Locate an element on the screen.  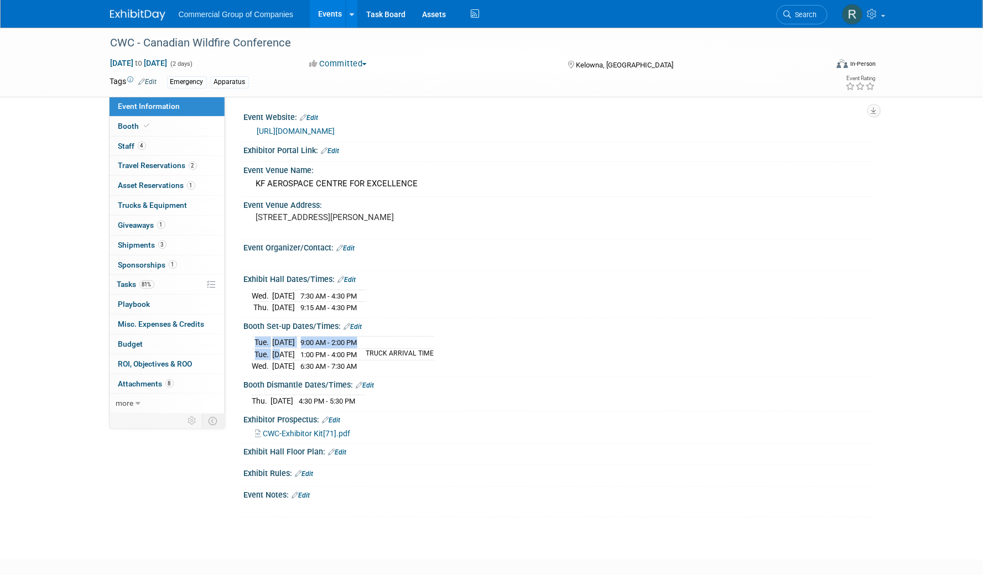
a: Travel Reservations2 is located at coordinates (167, 165).